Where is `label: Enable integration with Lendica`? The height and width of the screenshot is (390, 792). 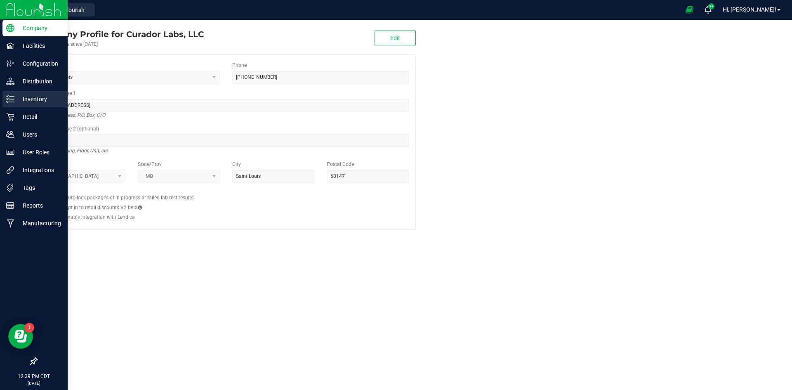
label: Enable integration with Lendica is located at coordinates (100, 217).